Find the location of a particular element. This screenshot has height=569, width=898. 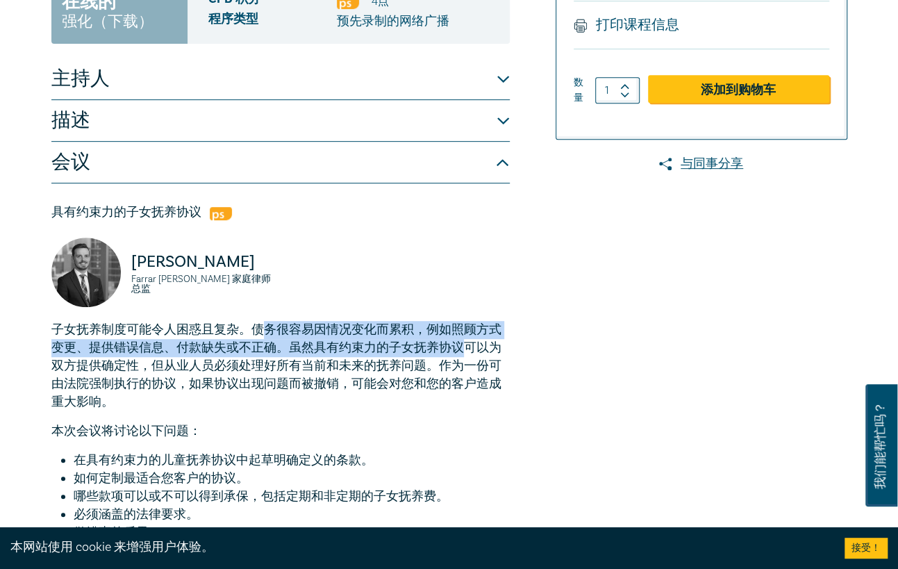

font: 数量 is located at coordinates (579, 90).